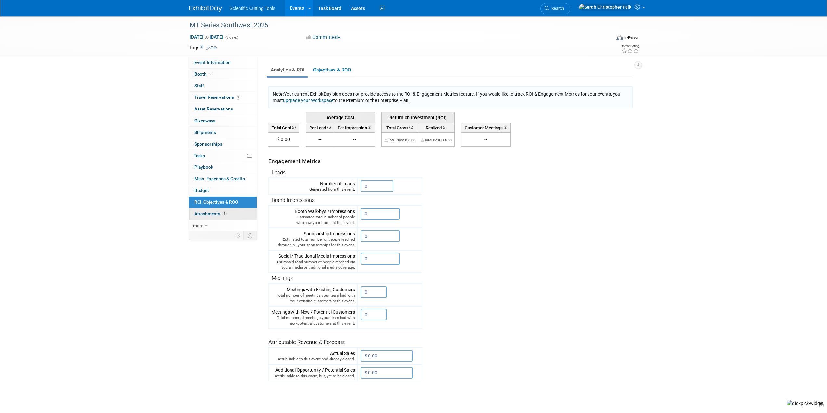 The height and width of the screenshot is (413, 827). What do you see at coordinates (630, 46) in the screenshot?
I see `div: Event Rating` at bounding box center [630, 46].